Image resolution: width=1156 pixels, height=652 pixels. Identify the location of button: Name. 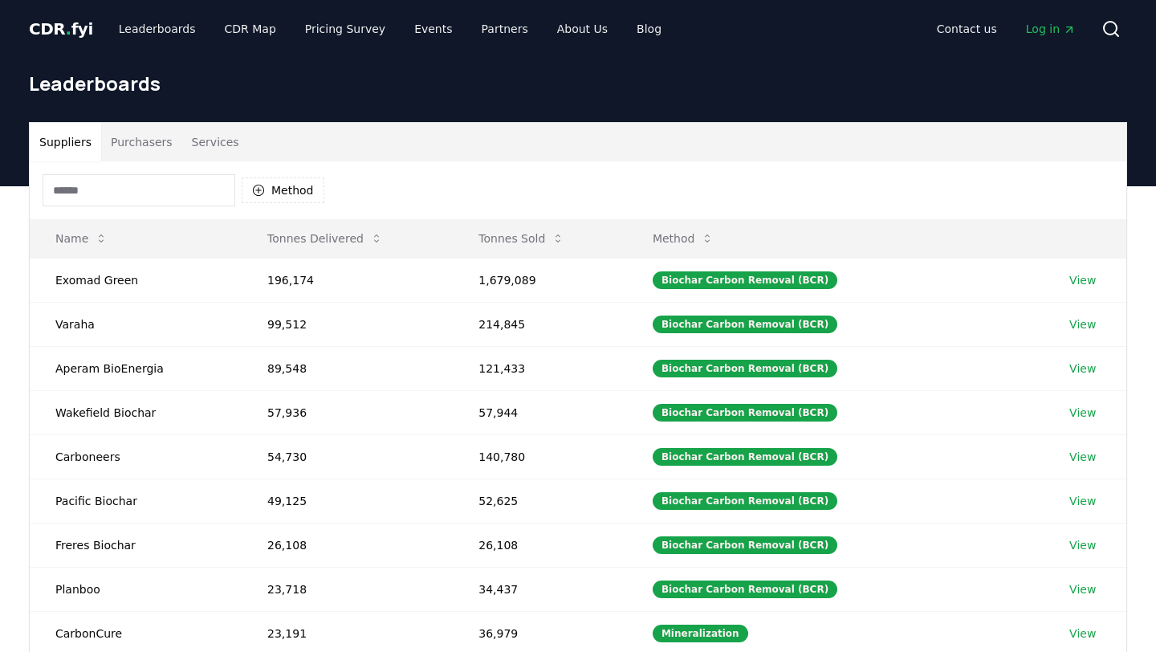
(81, 238).